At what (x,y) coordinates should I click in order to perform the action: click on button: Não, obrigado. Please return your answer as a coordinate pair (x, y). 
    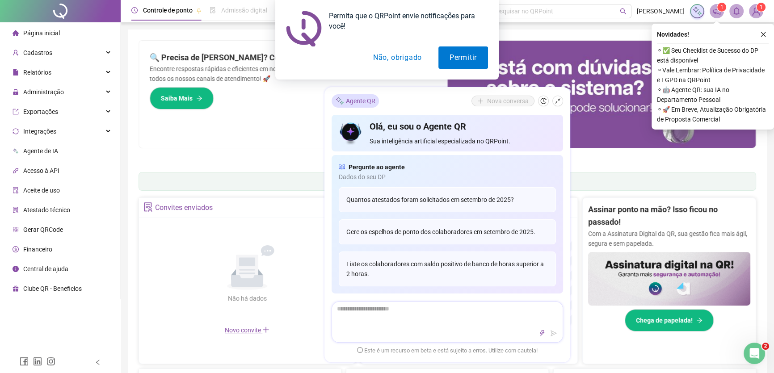
    Looking at the image, I should click on (398, 58).